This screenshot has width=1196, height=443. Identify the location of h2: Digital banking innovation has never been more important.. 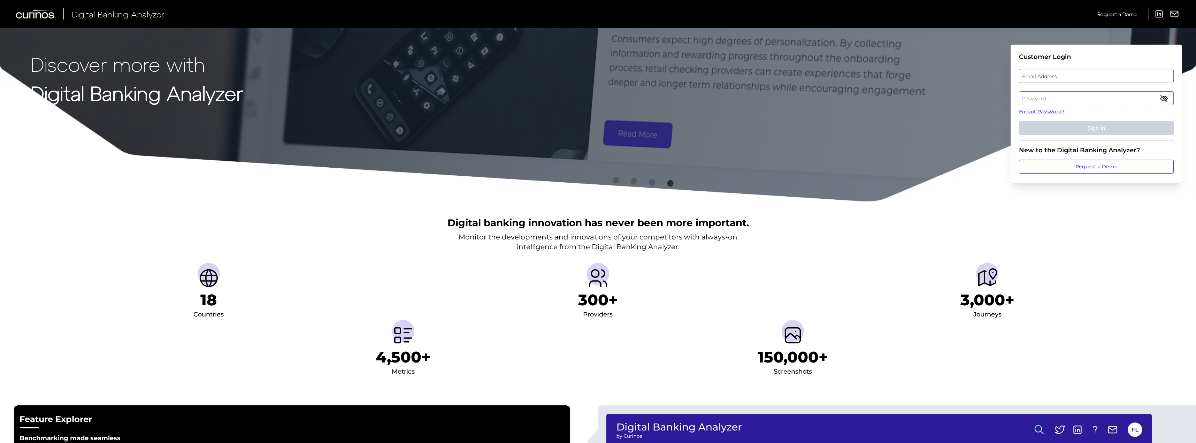
(598, 223).